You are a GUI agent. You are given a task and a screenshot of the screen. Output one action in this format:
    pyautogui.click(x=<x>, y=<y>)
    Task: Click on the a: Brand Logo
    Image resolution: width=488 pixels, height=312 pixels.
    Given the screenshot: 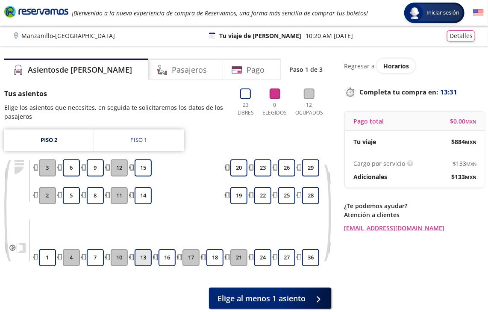 What is the action you would take?
    pyautogui.click(x=36, y=13)
    